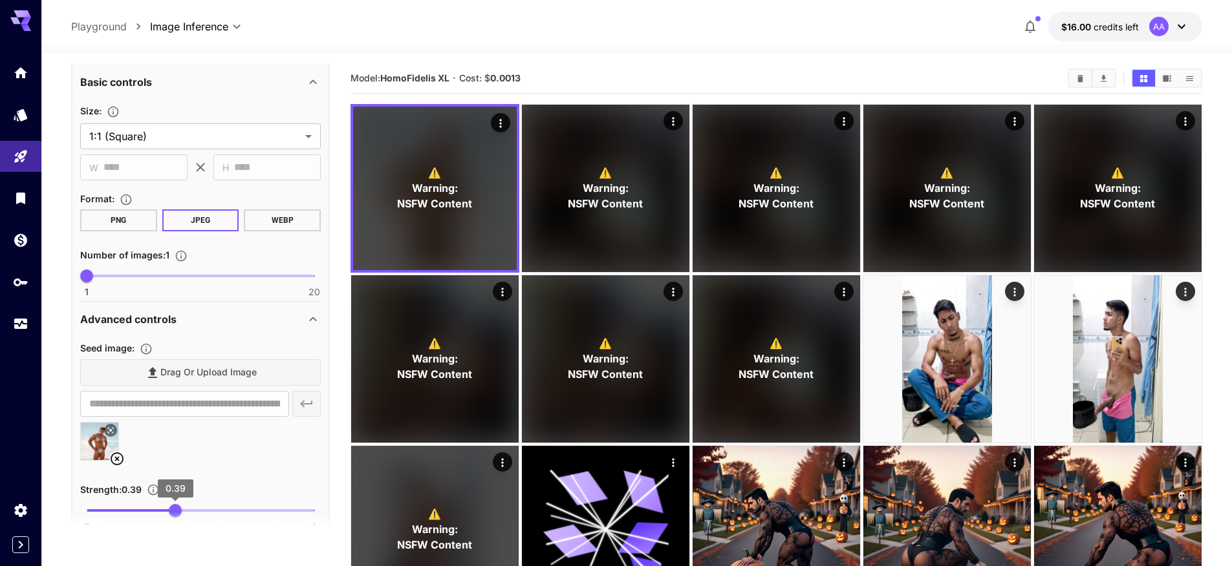 The image size is (1232, 566). What do you see at coordinates (21, 240) in the screenshot?
I see `div: Wallet` at bounding box center [21, 240].